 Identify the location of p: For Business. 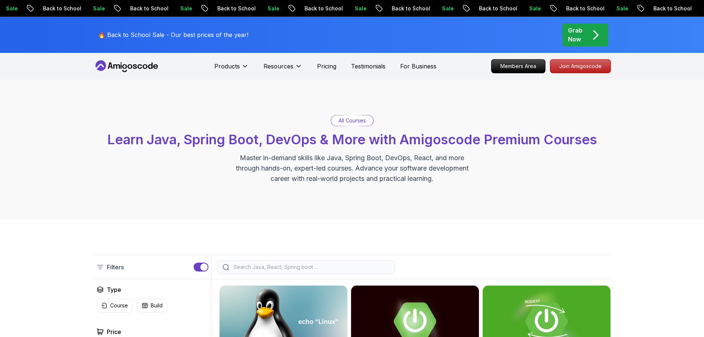
(419, 66).